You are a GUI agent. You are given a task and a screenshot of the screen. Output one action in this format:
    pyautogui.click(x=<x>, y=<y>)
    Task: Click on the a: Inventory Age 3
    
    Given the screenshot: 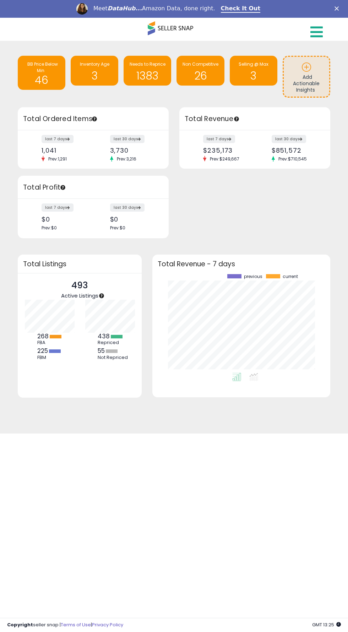 What is the action you would take?
    pyautogui.click(x=94, y=71)
    